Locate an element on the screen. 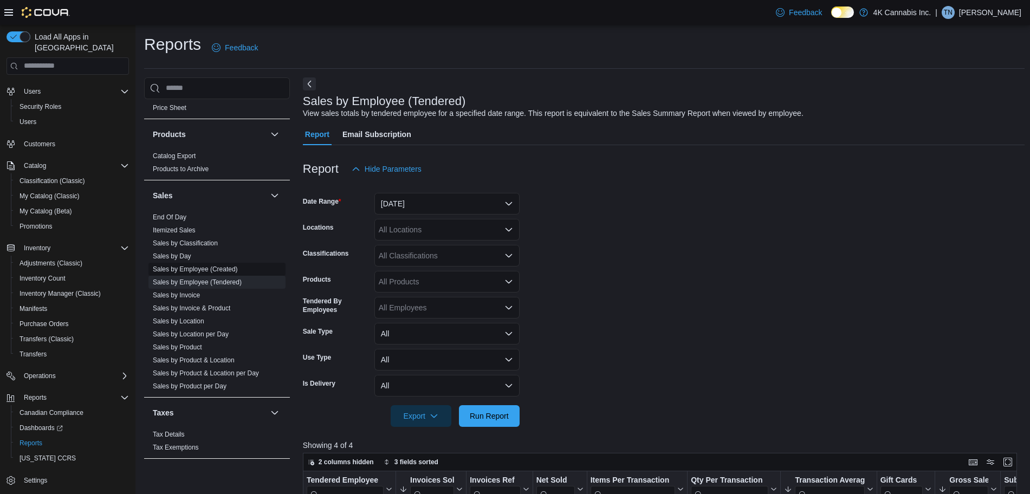 The width and height of the screenshot is (1030, 494). button: Export is located at coordinates (421, 416).